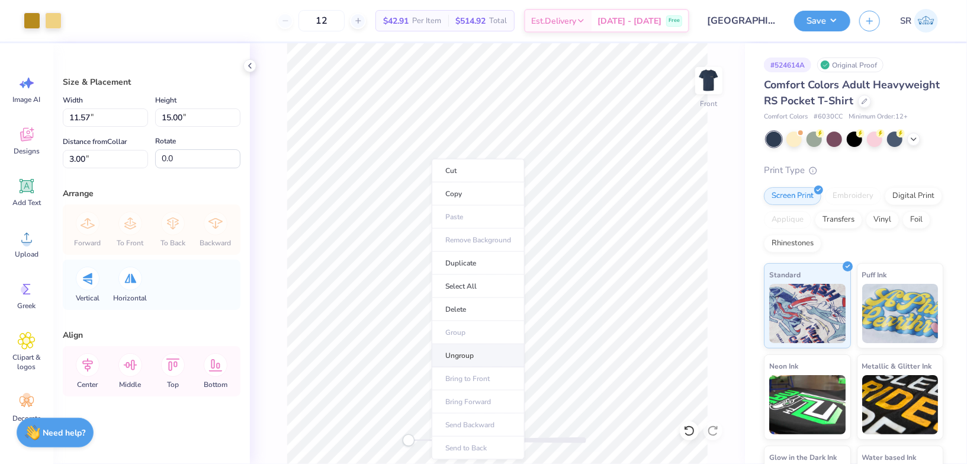  Describe the element at coordinates (73, 100) in the screenshot. I see `label: Width` at that location.